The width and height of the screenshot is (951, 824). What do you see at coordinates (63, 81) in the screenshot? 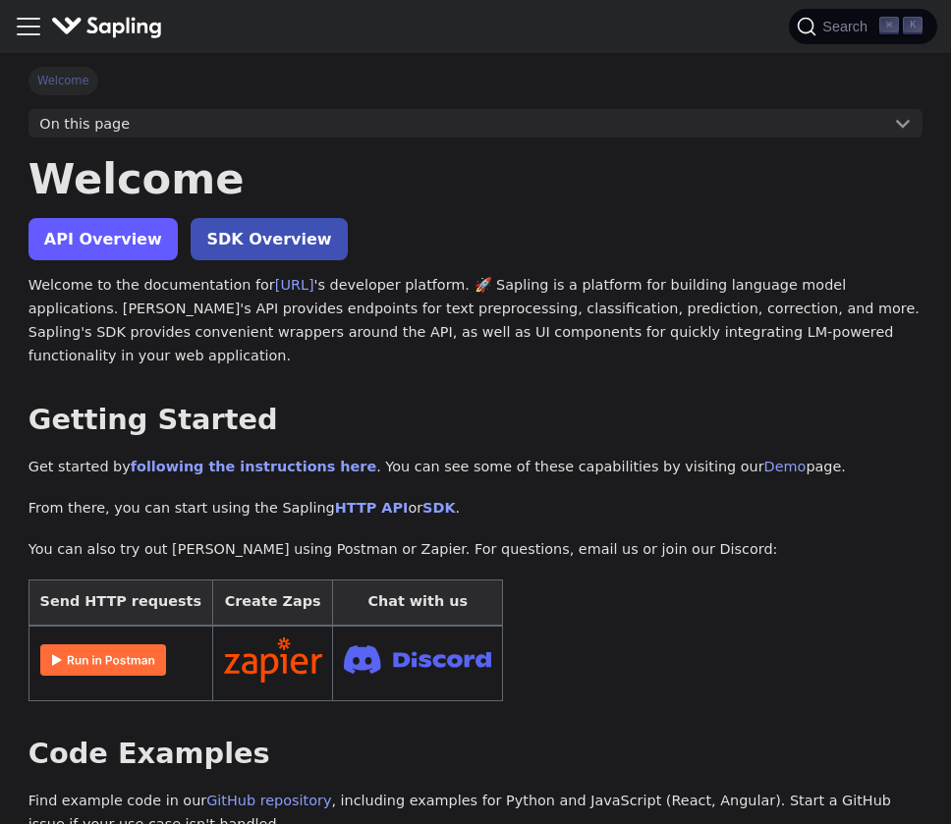
I see `span: Welcome` at bounding box center [63, 81].